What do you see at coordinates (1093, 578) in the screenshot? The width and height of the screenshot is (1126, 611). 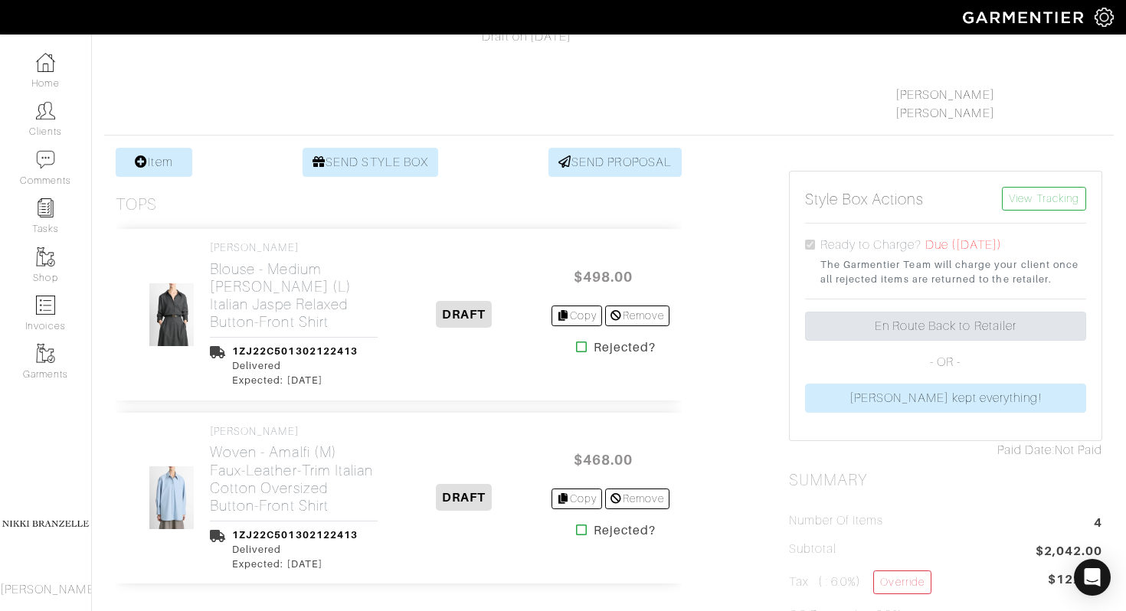 I see `div: Open Intercom Messenger` at bounding box center [1093, 578].